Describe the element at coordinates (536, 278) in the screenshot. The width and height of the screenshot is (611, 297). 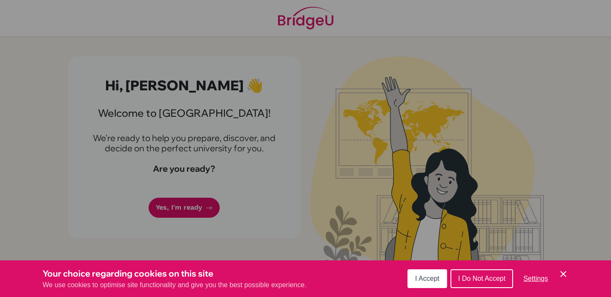
I see `span: Settings` at that location.